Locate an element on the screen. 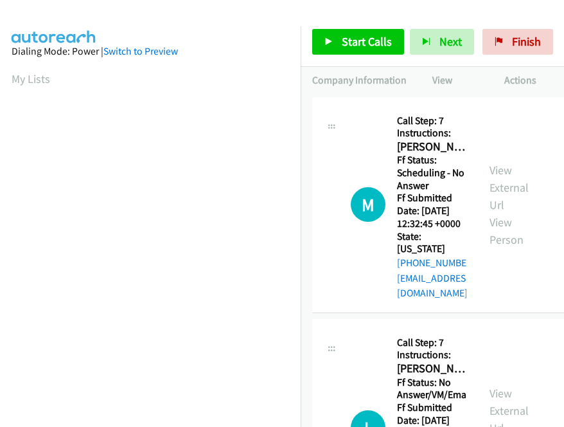 This screenshot has width=564, height=427. div: The call is yet to be attempted is located at coordinates (368, 204).